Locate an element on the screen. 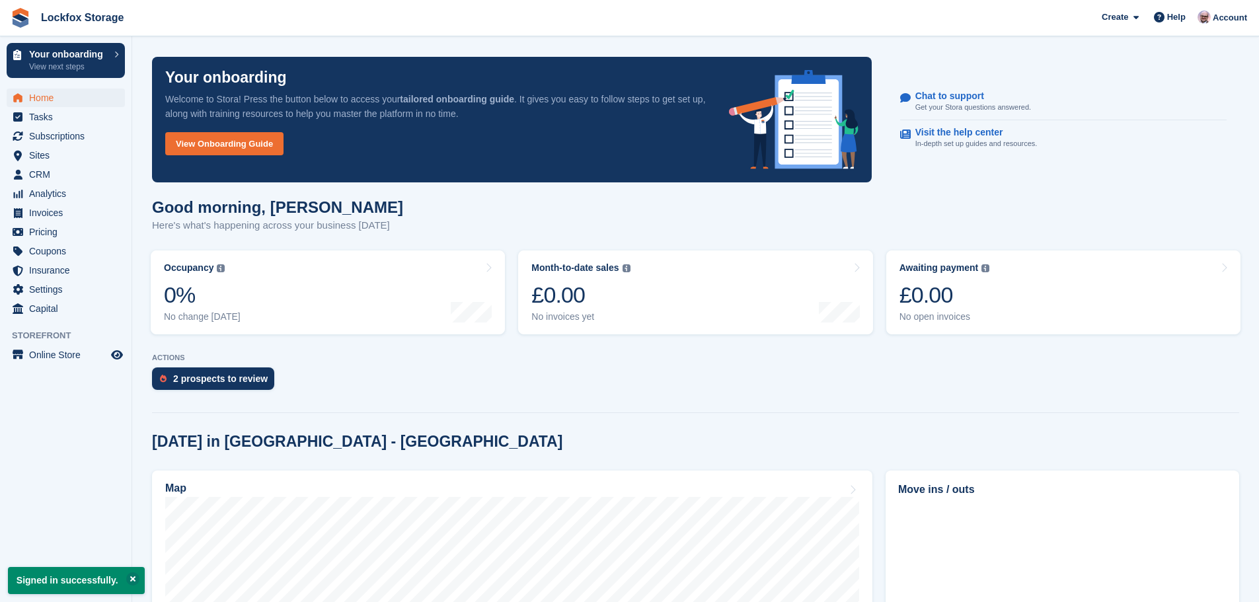 This screenshot has width=1259, height=602. div: No invoices yet is located at coordinates (580, 316).